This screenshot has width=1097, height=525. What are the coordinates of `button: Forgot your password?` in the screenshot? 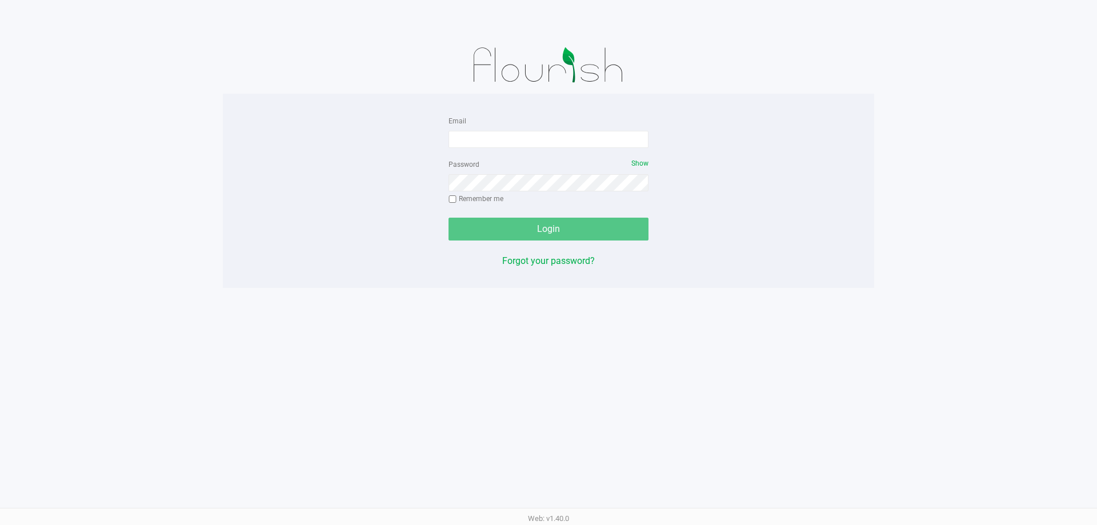 It's located at (549, 261).